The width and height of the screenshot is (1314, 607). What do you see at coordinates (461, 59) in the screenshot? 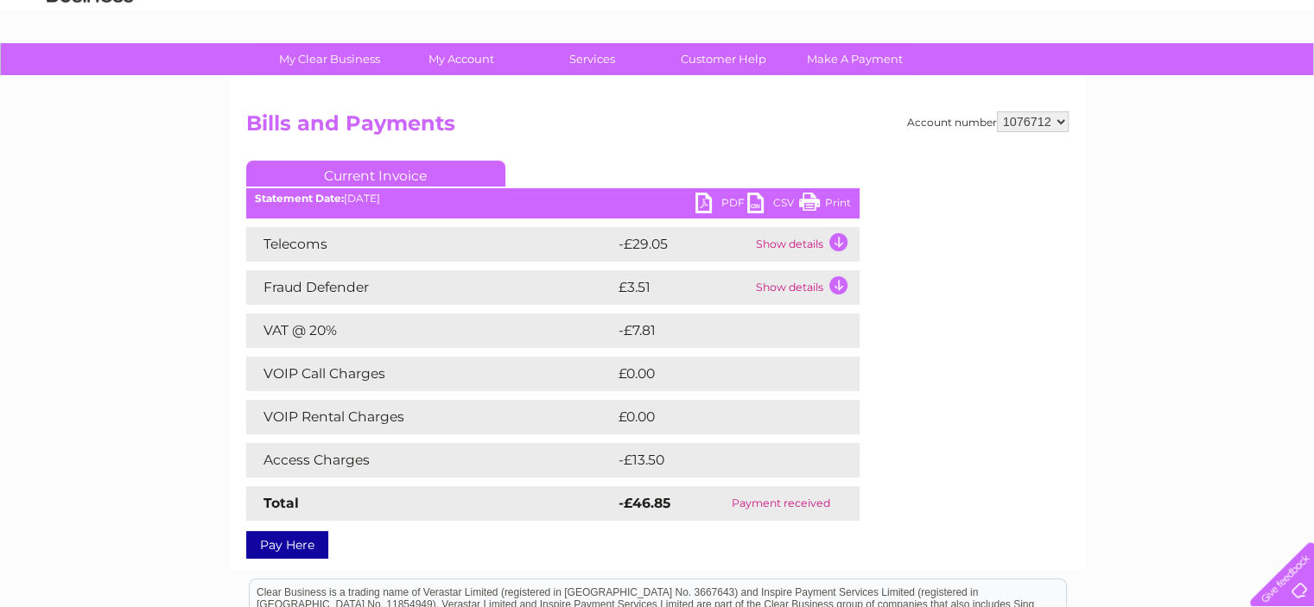
I see `a: My Account` at bounding box center [461, 59].